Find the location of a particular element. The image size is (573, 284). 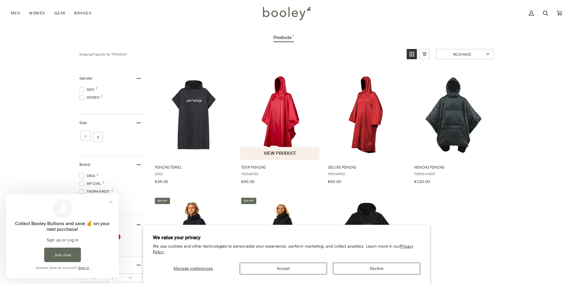

span: 1 is located at coordinates (112, 190).